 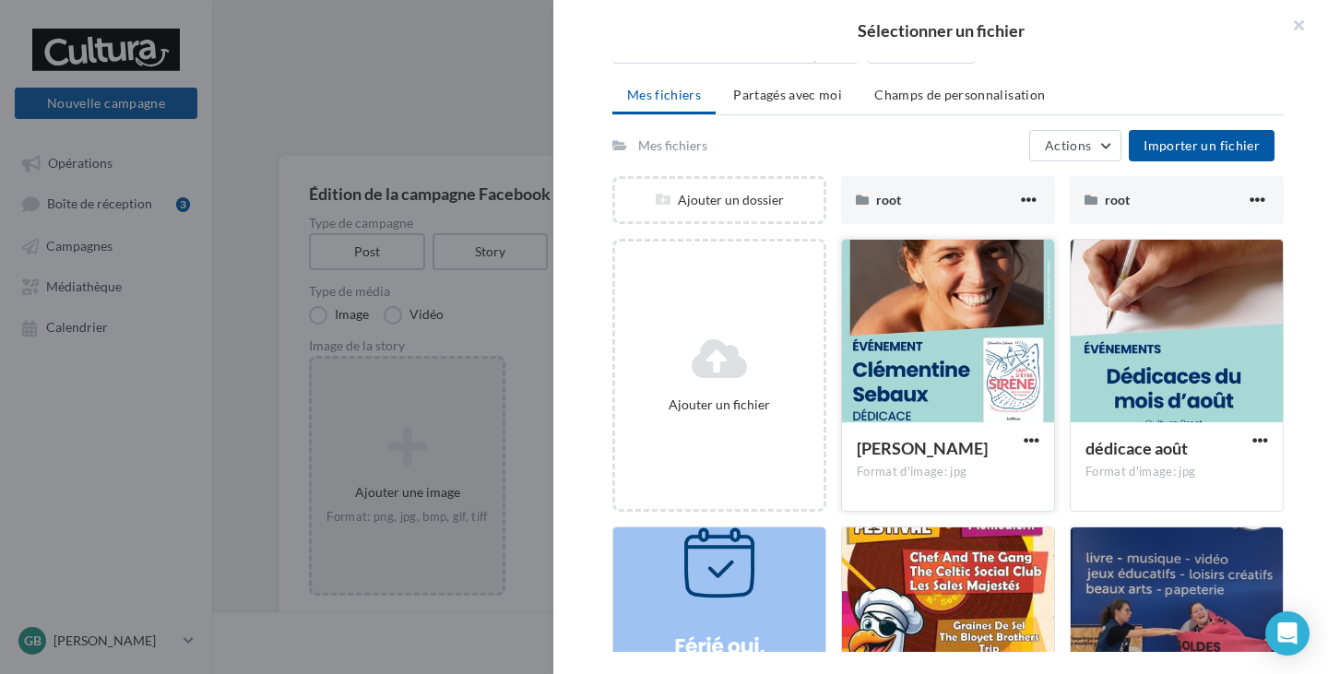 What do you see at coordinates (672, 146) in the screenshot?
I see `div: Mes fichiers` at bounding box center [672, 146].